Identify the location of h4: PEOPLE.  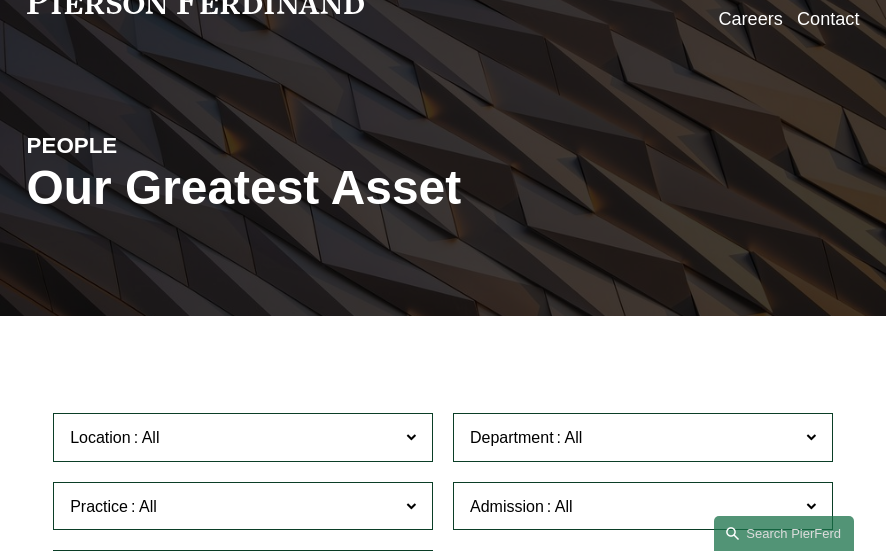
(131, 146).